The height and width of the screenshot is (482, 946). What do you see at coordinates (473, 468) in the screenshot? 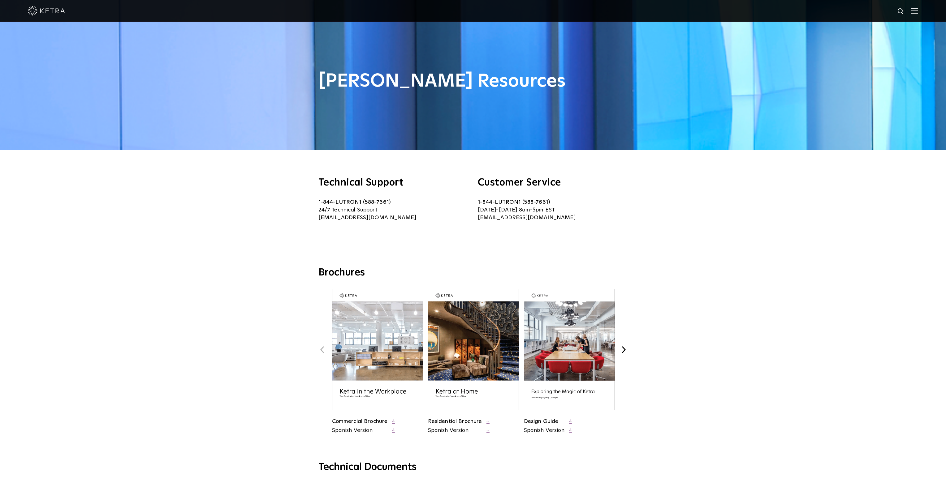
I see `h3: Technical Documents` at bounding box center [473, 468].